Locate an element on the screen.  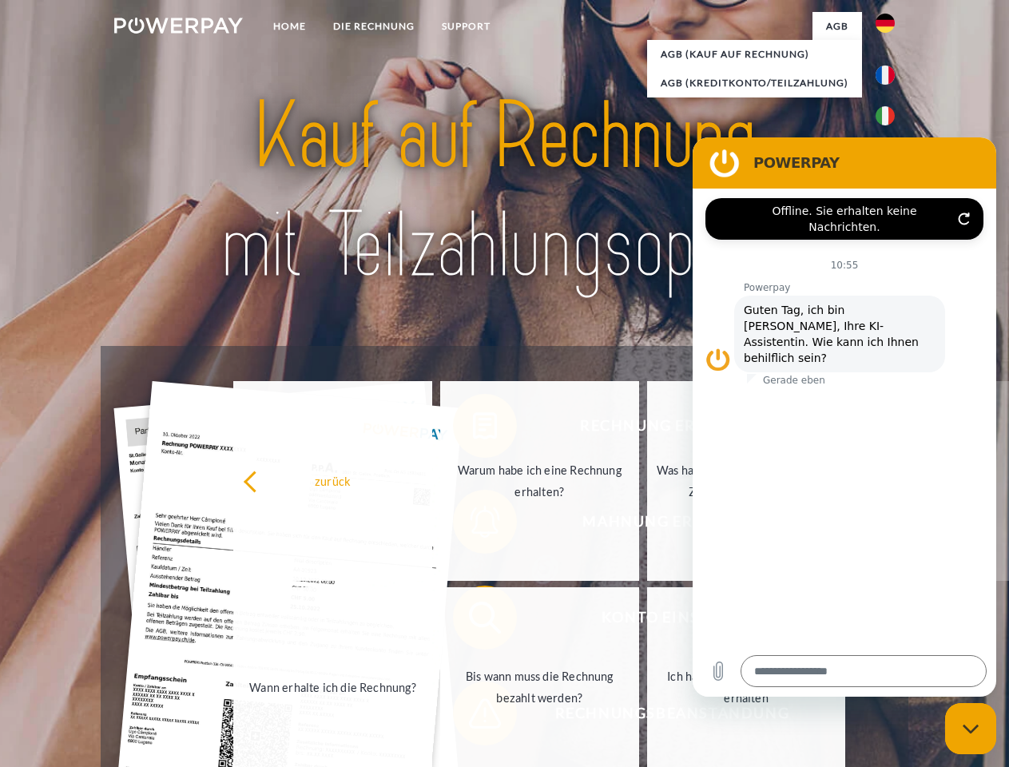
a: Home is located at coordinates (289, 26).